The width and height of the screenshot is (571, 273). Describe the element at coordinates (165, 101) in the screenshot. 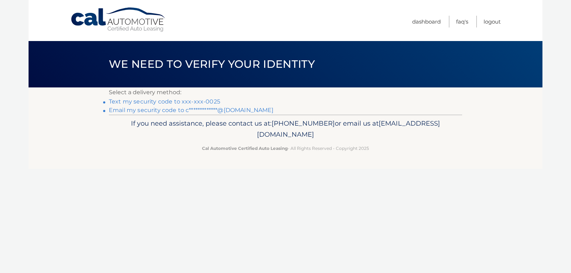

I see `a: Text my security code to xxx-xxx-0025` at that location.